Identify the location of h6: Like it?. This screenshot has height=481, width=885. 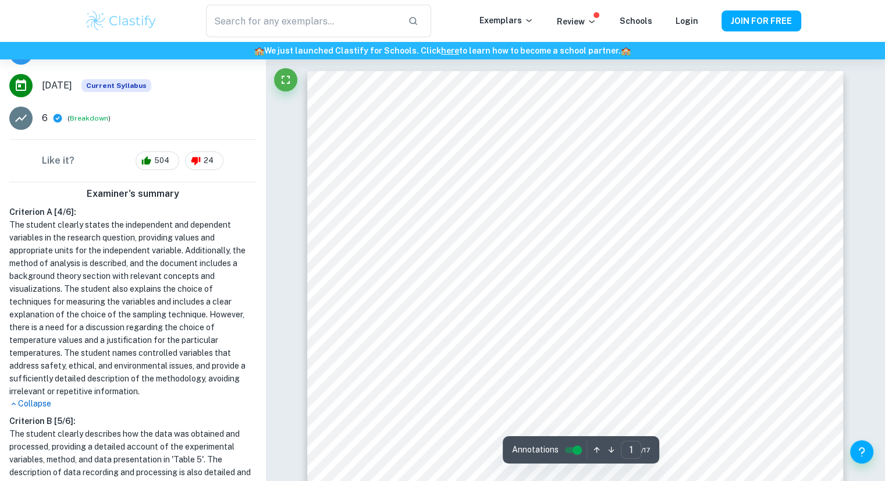
(58, 161).